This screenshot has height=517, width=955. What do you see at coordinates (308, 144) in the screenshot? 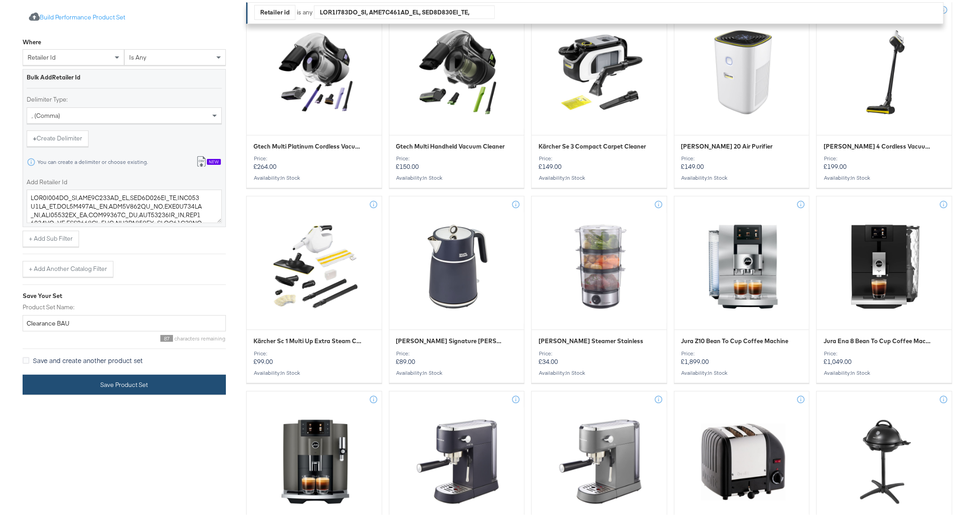
I see `span: Gtech Multi Platinum Cordless Vacuum Cleaner` at bounding box center [308, 144].